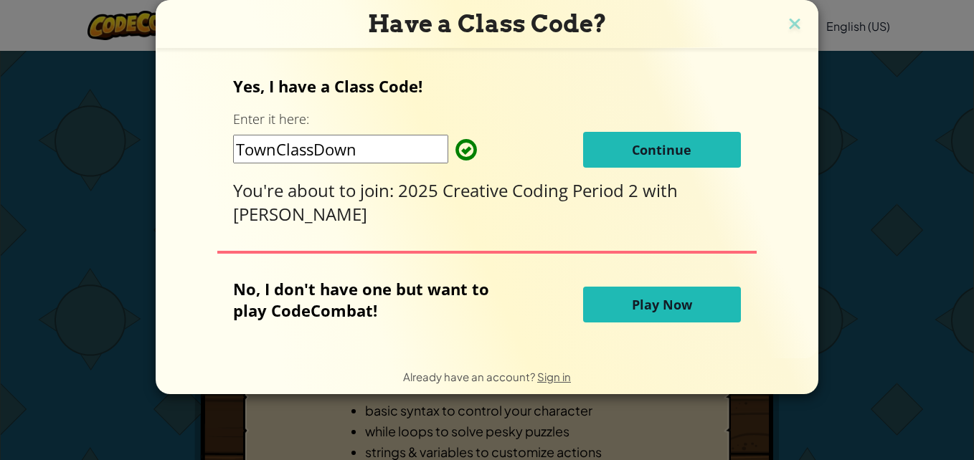 Image resolution: width=974 pixels, height=460 pixels. What do you see at coordinates (486, 86) in the screenshot?
I see `p: Yes, I have a Class Code!` at bounding box center [486, 86].